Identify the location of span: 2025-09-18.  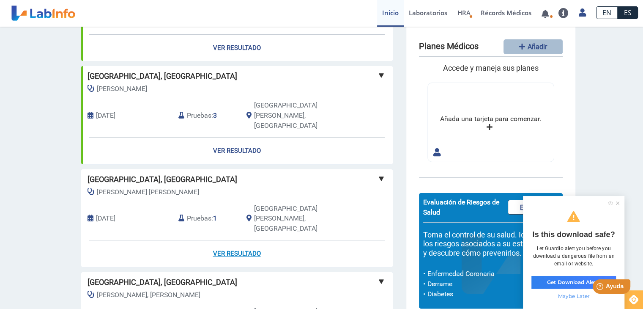
(106, 218).